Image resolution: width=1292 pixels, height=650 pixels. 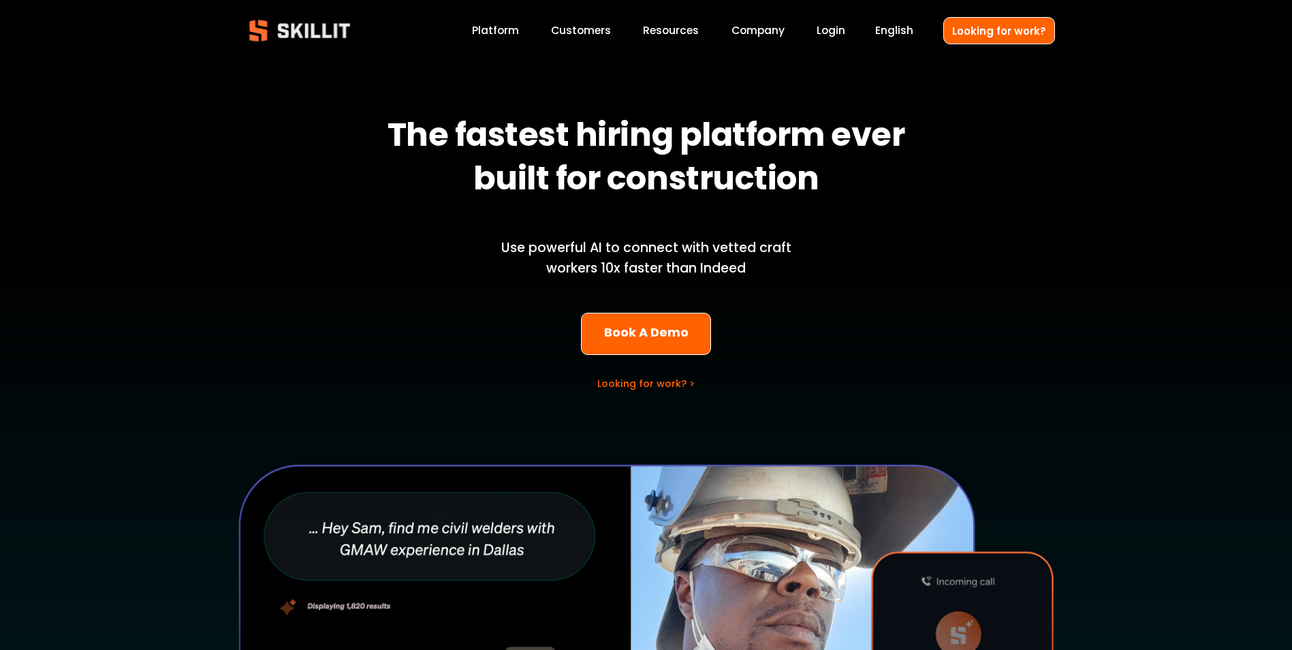 I want to click on p: Use powerful AI to connect with vetted craft workers 10x faster than Indeed, so click(x=646, y=258).